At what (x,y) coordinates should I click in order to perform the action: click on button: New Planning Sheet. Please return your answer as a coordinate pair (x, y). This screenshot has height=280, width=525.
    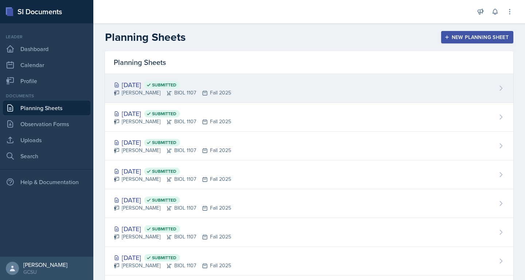
    Looking at the image, I should click on (477, 37).